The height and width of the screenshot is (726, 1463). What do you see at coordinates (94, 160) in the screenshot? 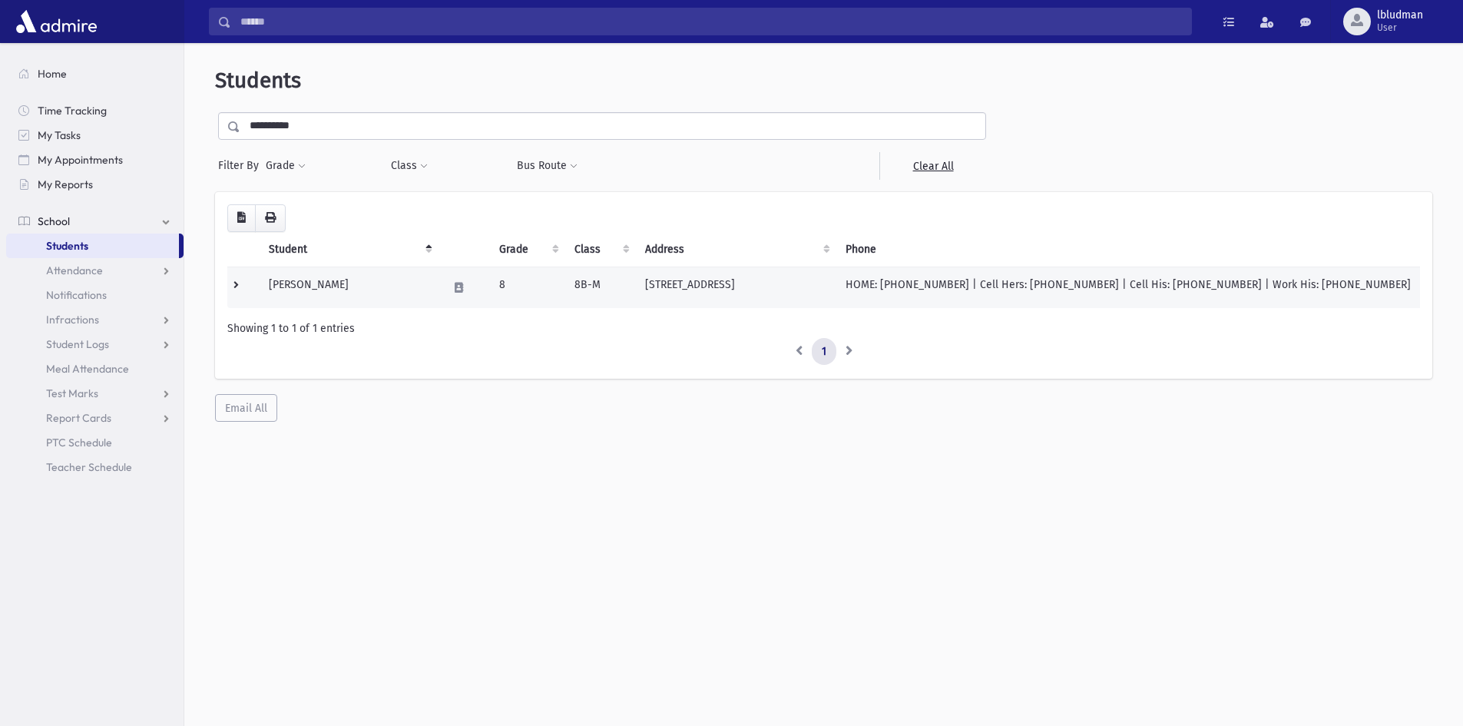
I see `a: My Appointments` at bounding box center [94, 160].